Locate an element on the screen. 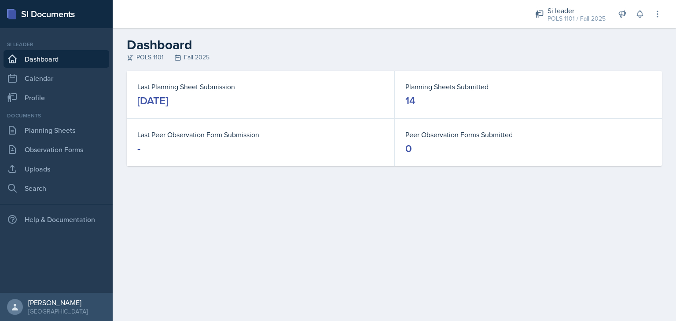 This screenshot has height=321, width=676. a: Observation Forms is located at coordinates (56, 150).